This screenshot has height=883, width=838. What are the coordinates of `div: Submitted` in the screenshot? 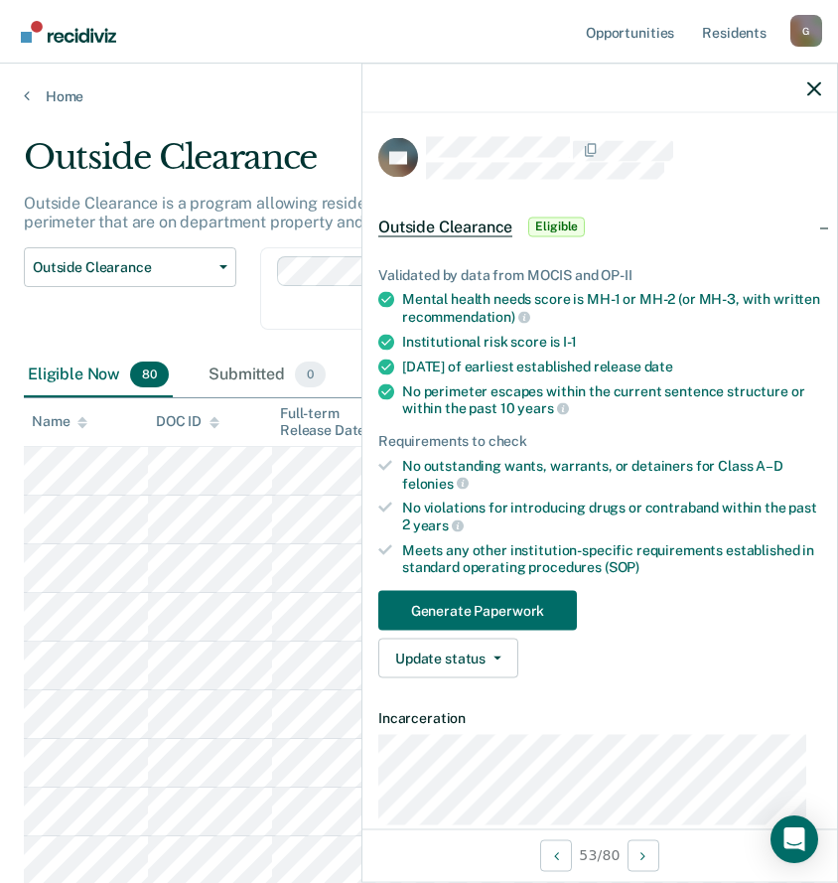 It's located at (267, 375).